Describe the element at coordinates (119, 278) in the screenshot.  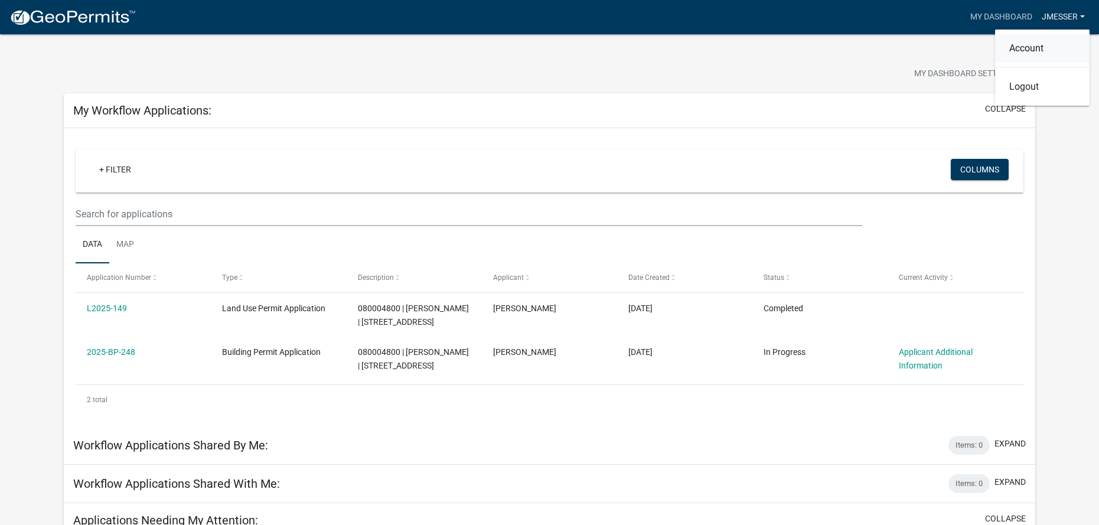
I see `span: Application Number` at that location.